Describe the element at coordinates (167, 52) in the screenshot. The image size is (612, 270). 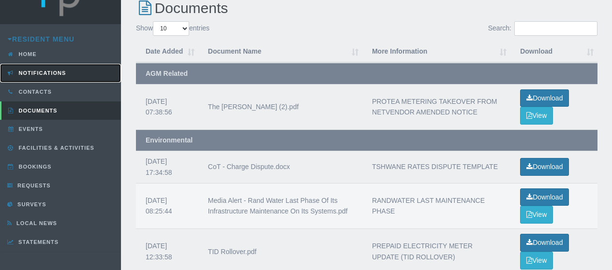
I see `th: Date Added : activate to sort column ascending` at that location.